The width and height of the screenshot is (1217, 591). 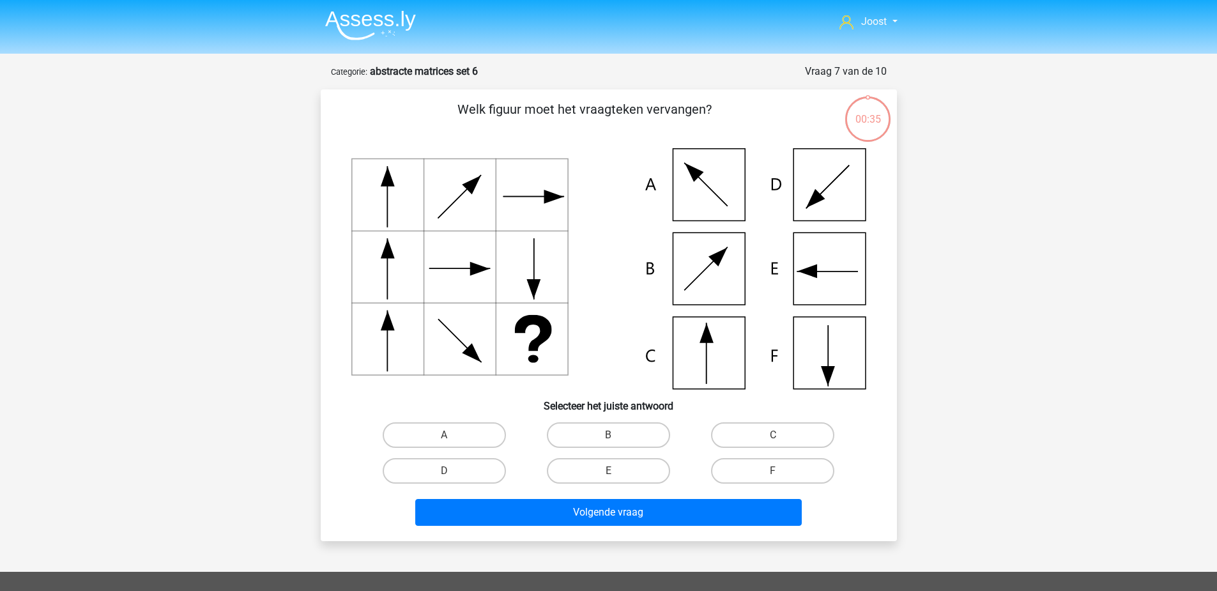 What do you see at coordinates (773, 435) in the screenshot?
I see `label: C` at bounding box center [773, 435].